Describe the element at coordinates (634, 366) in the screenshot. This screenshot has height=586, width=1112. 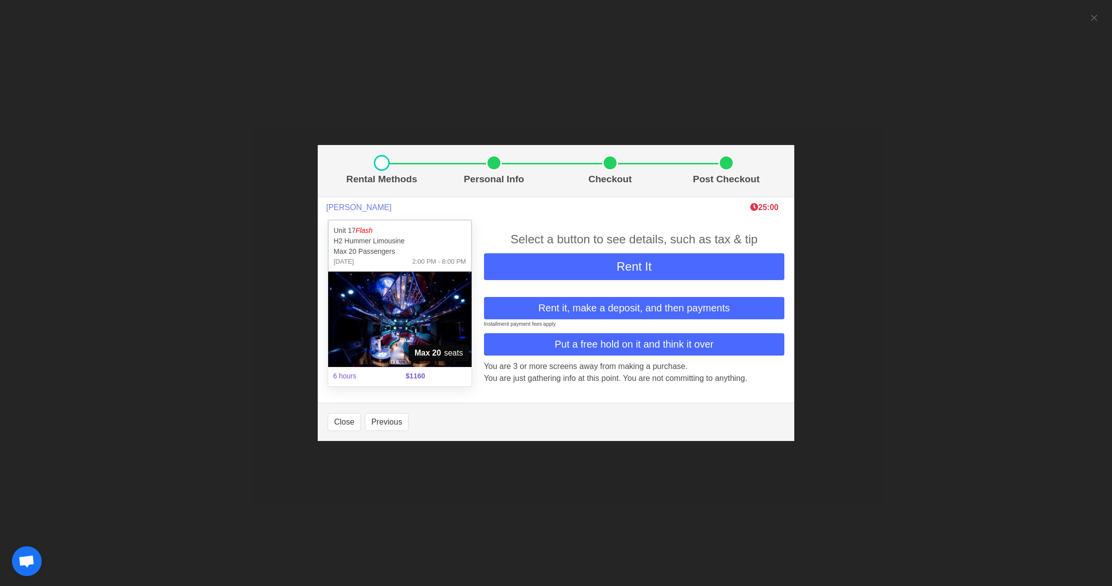
I see `p: You are 3 or more screens away from making a purchase.` at that location.